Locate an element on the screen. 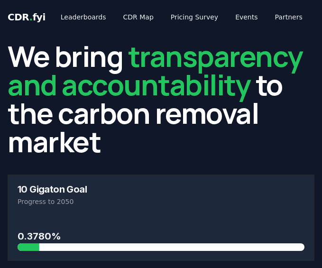 The height and width of the screenshot is (268, 322). a: Partners is located at coordinates (289, 17).